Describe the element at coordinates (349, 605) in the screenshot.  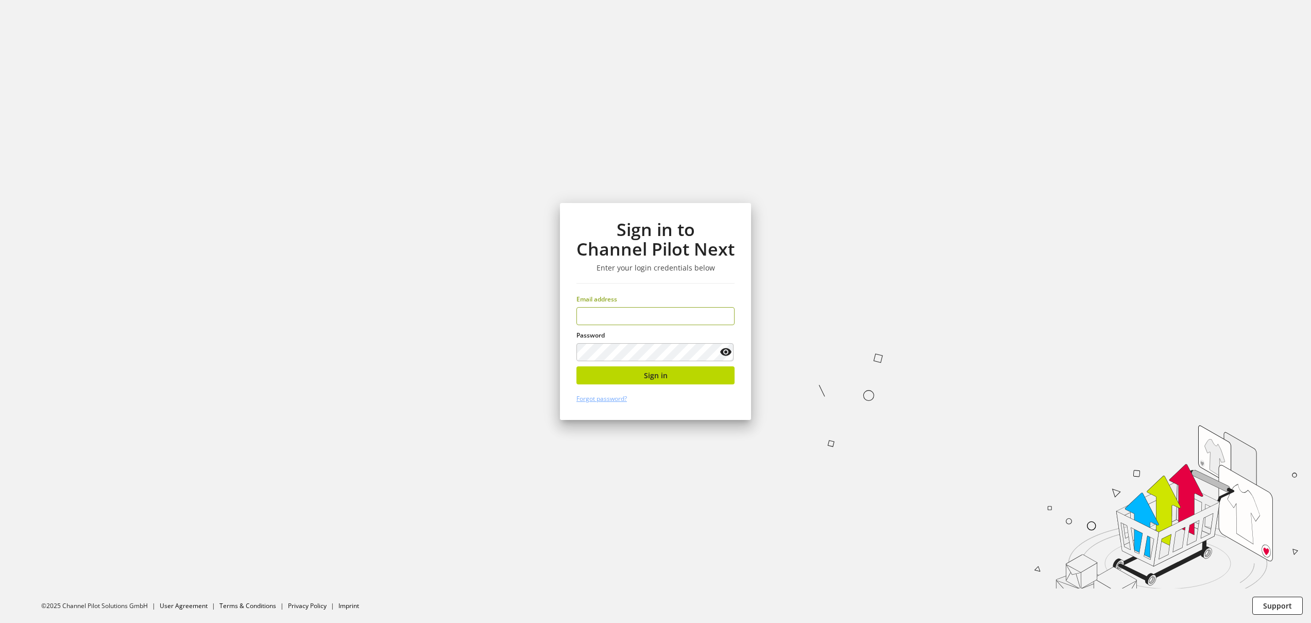
I see `a: Imprint` at that location.